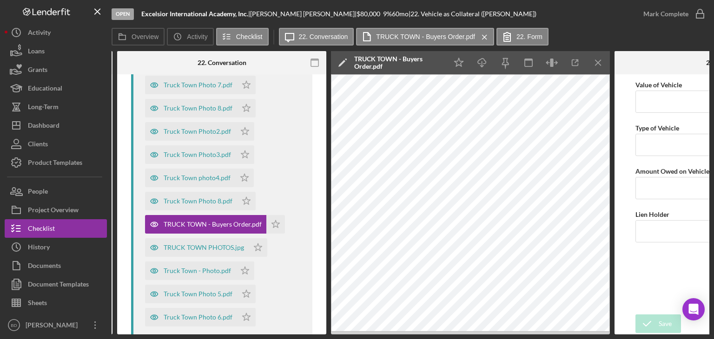 The image size is (714, 339). What do you see at coordinates (206, 248) in the screenshot?
I see `button: TRUCK TOWN PHOTOS.jpg` at bounding box center [206, 248].